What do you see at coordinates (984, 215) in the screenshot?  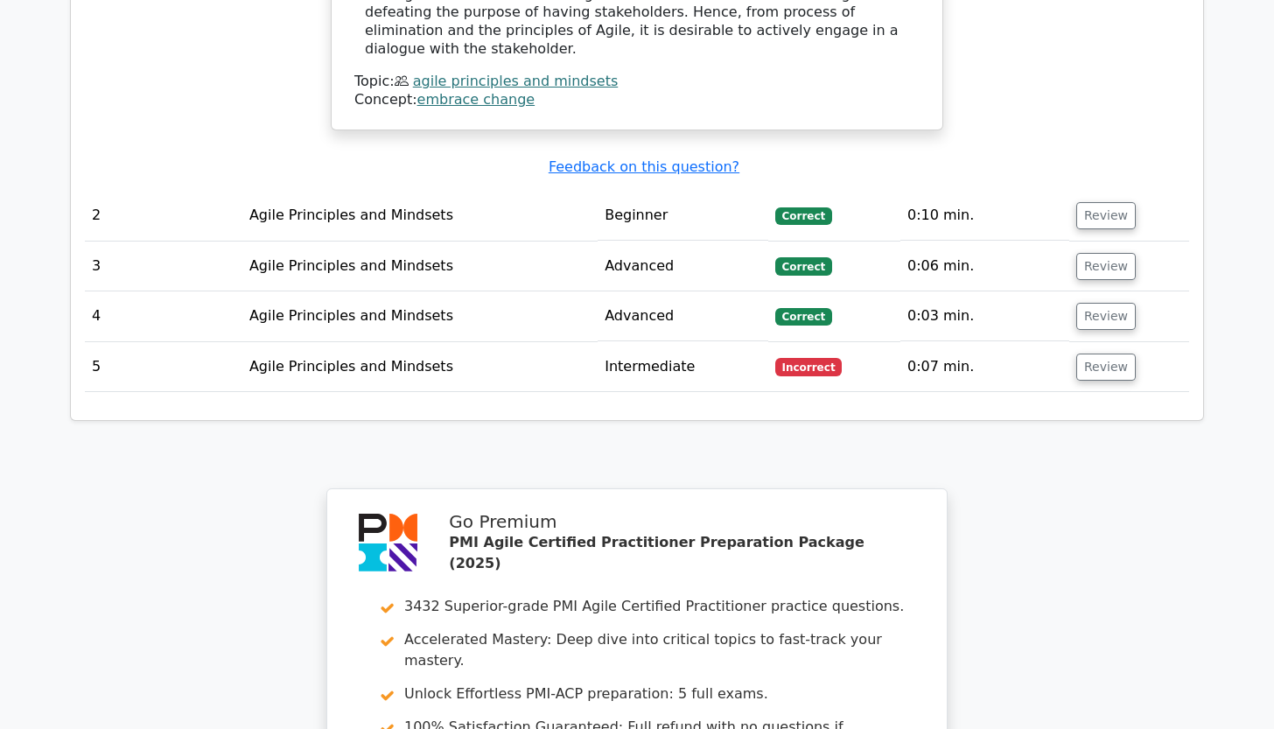 I see `td: 0:10 min.` at bounding box center [984, 215].